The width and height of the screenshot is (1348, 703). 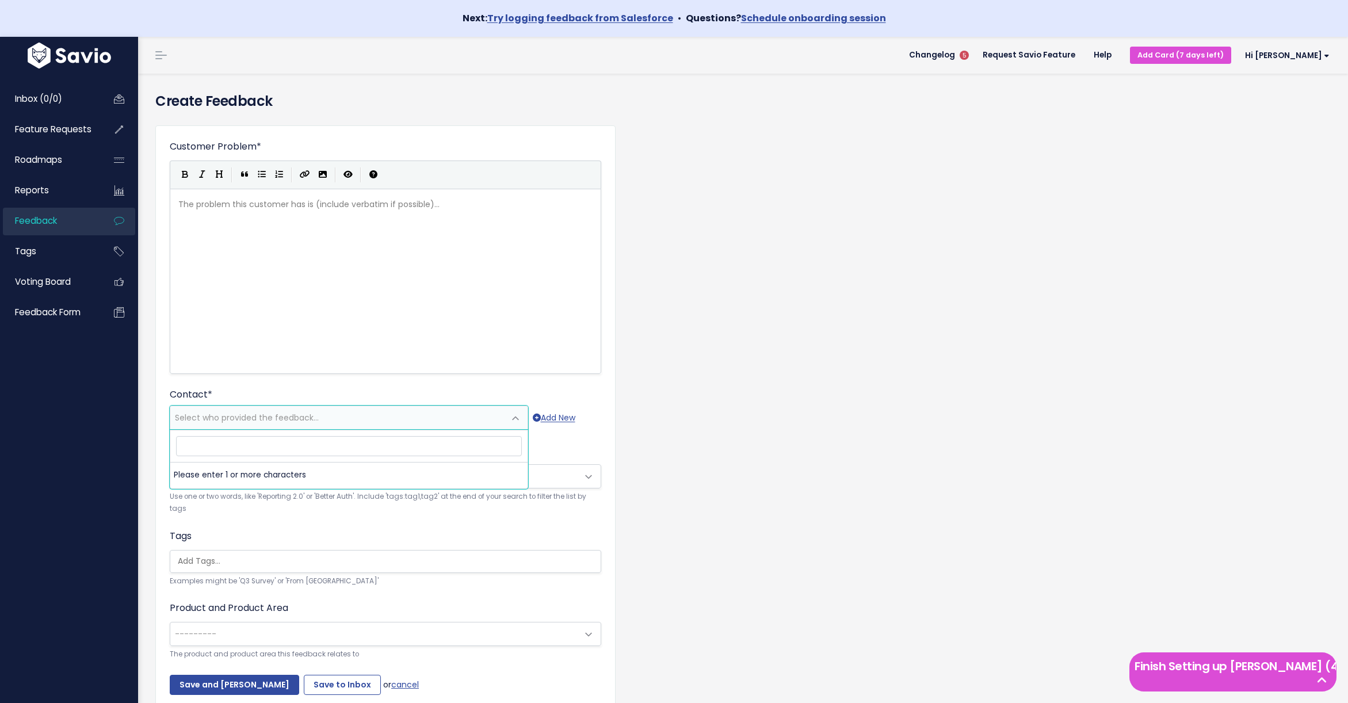 I want to click on a: Feedback form, so click(x=49, y=312).